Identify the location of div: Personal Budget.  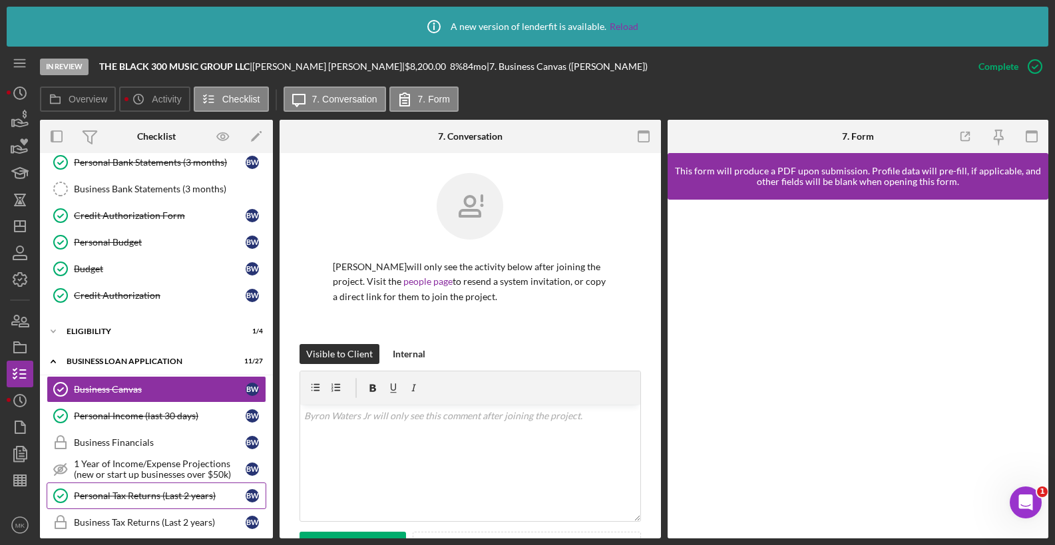
(160, 242).